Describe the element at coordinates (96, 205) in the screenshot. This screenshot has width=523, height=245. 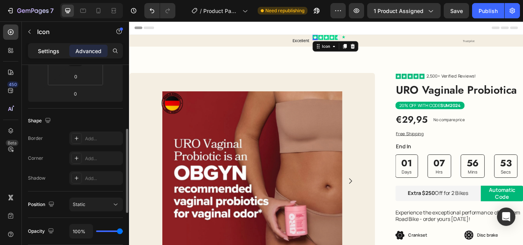
I see `button: Static` at that location.